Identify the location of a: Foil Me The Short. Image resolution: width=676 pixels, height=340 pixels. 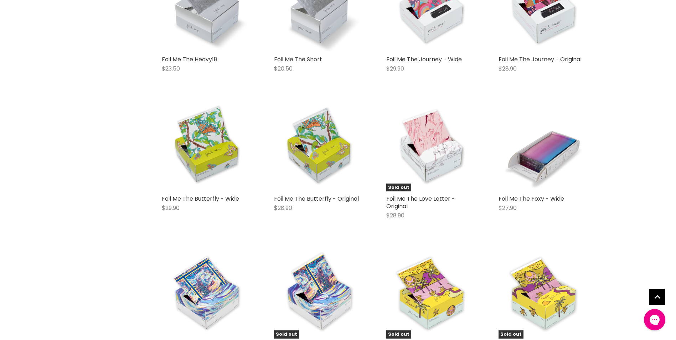
(298, 59).